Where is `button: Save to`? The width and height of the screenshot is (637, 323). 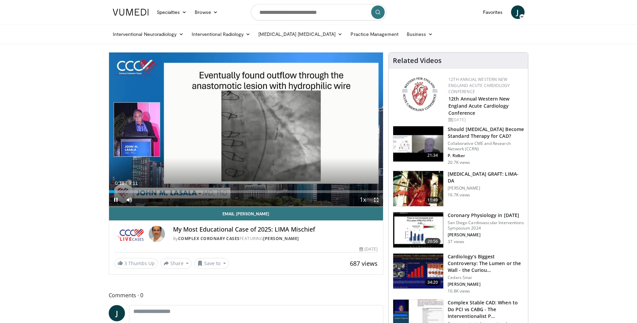 button: Save to is located at coordinates (212, 263).